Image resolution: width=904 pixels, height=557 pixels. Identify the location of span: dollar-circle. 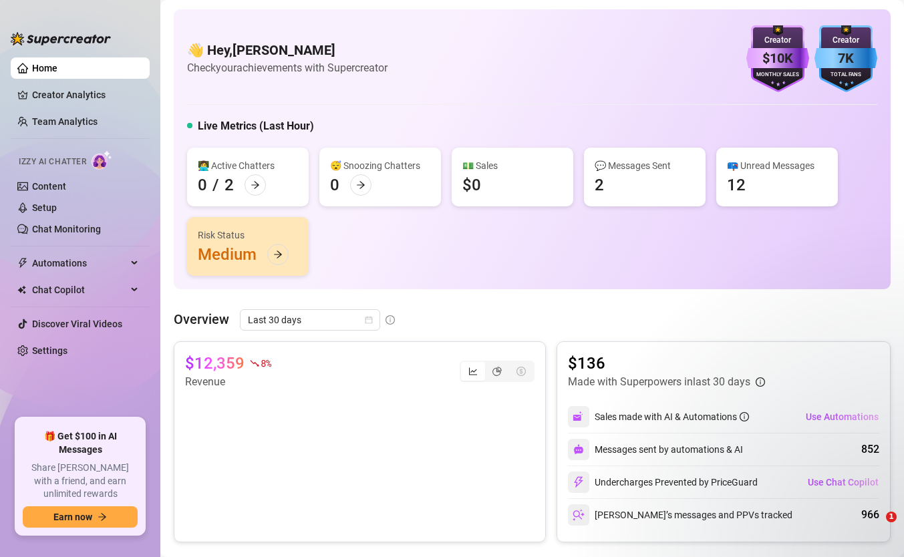
(521, 372).